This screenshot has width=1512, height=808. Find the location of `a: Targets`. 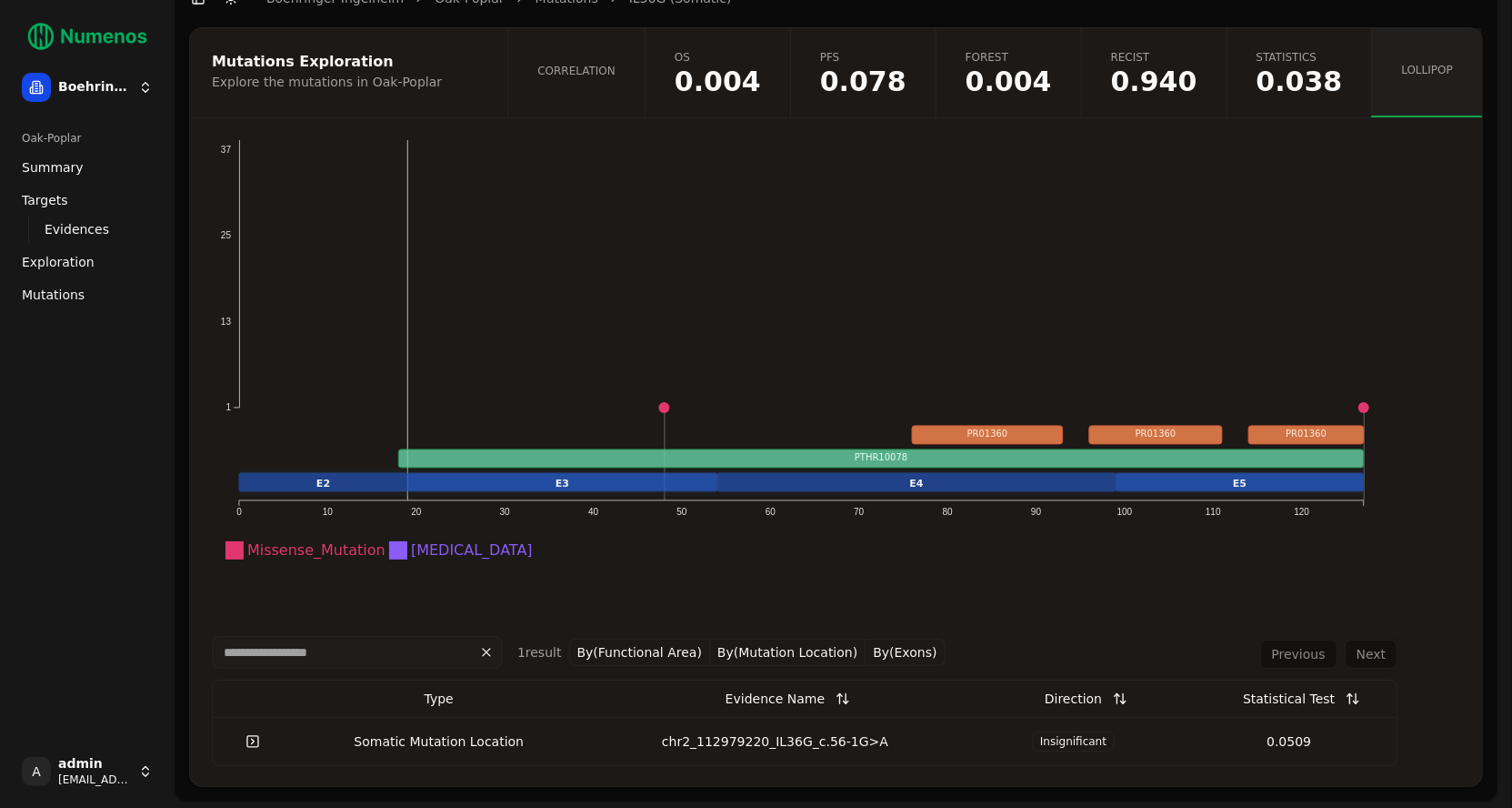

a: Targets is located at coordinates (87, 201).